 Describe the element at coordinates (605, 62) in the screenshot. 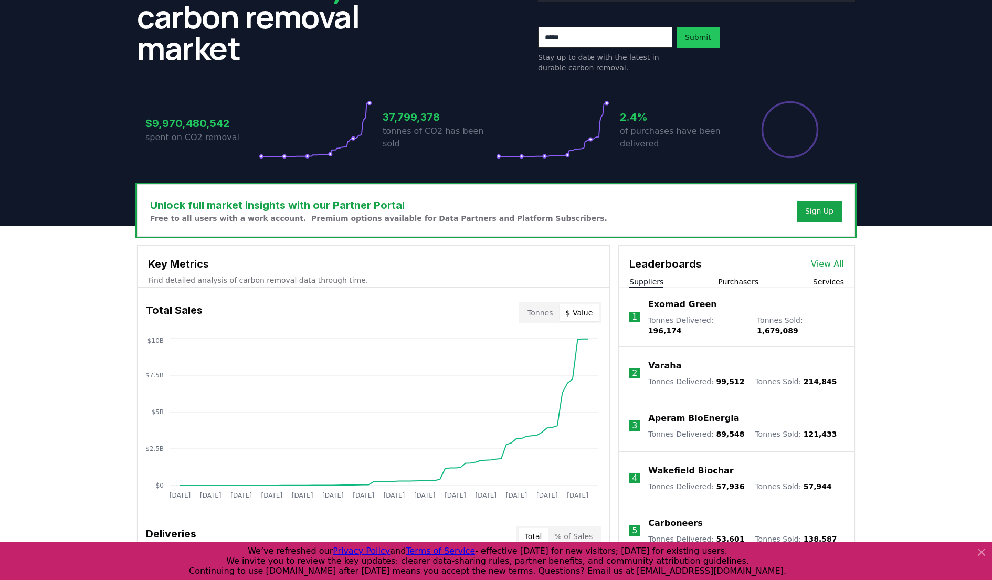

I see `p: Stay up to date with the latest in durable carbon removal.` at that location.